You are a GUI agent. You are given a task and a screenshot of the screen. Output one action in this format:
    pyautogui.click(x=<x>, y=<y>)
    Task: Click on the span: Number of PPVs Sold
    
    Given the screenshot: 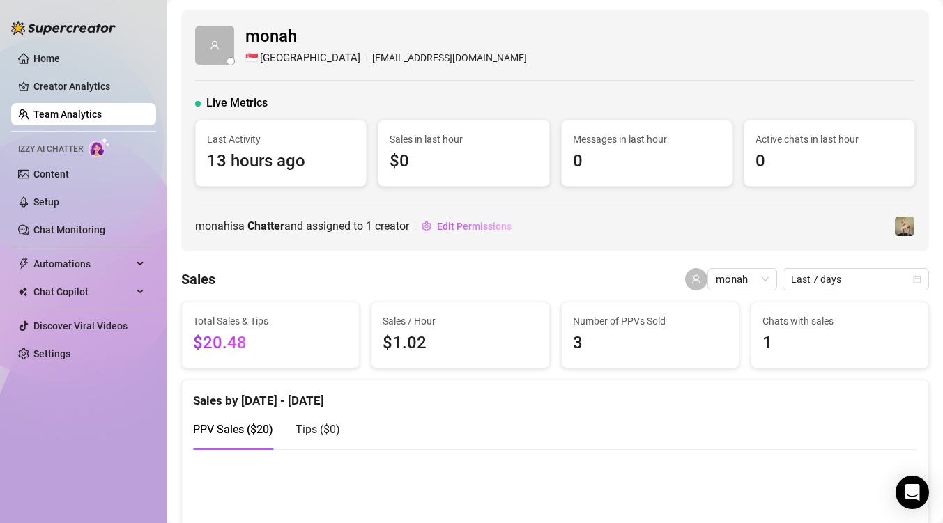 What is the action you would take?
    pyautogui.click(x=650, y=321)
    